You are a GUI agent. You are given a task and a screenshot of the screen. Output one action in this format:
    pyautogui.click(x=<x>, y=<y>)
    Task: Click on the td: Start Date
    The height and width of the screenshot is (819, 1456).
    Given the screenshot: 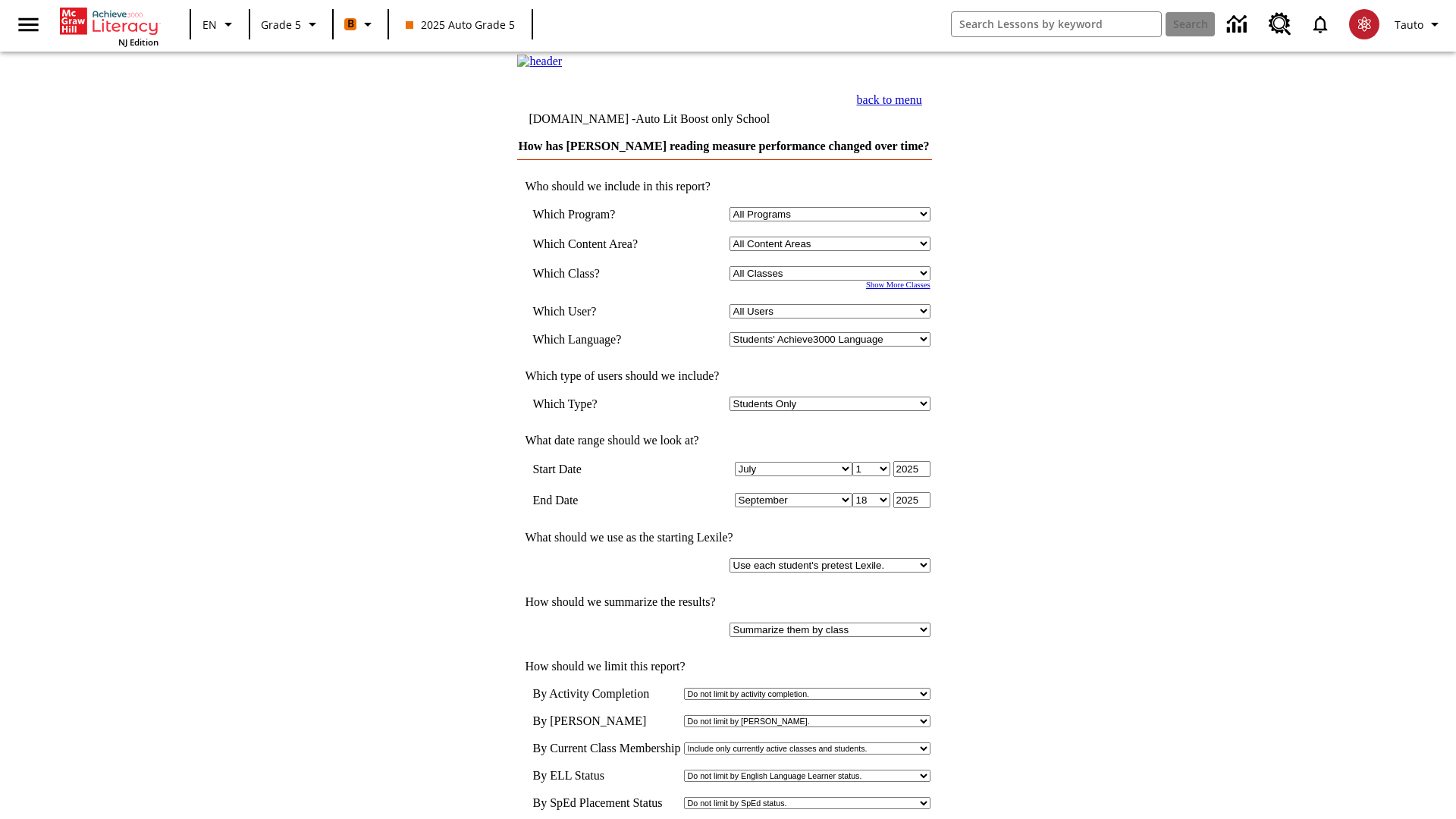 What is the action you would take?
    pyautogui.click(x=599, y=469)
    